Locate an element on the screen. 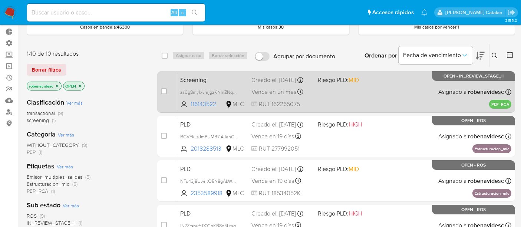 Image resolution: width=521 pixels, height=227 pixels. span: s is located at coordinates (182, 12).